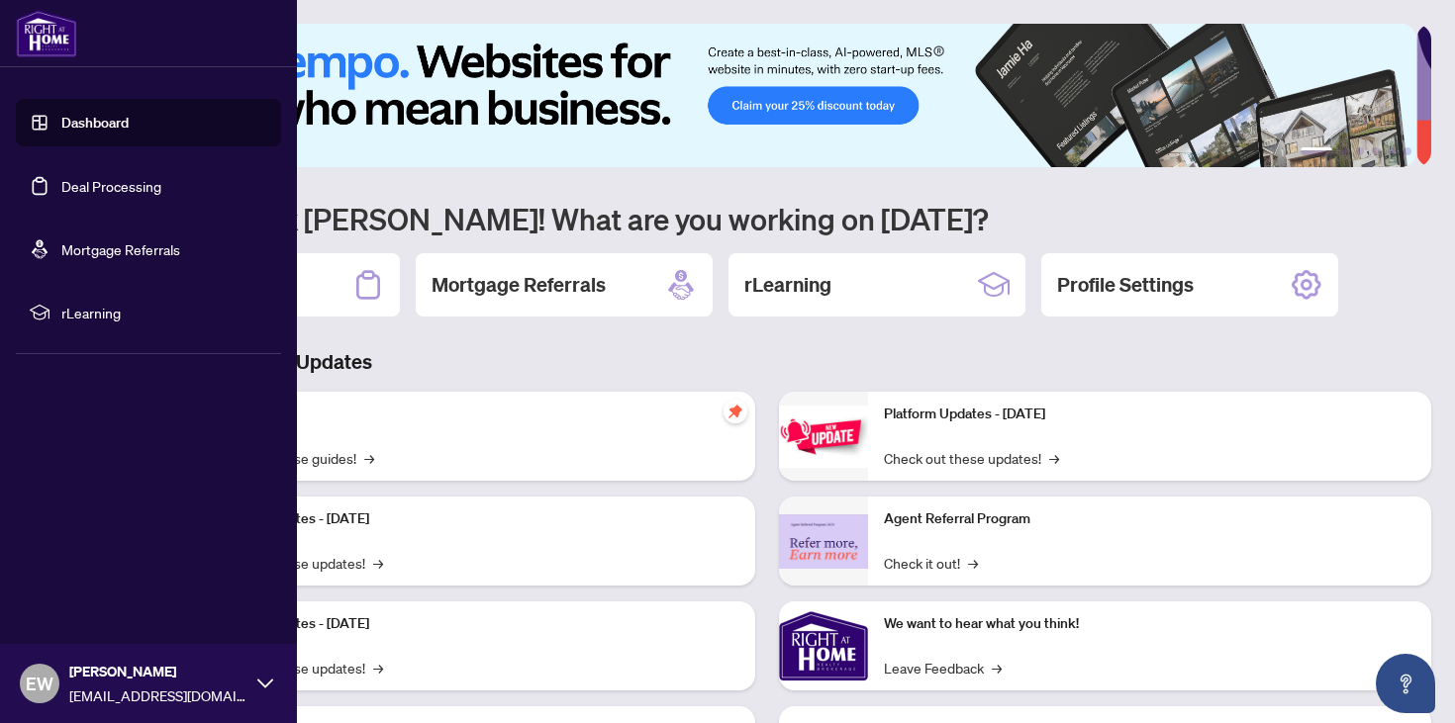 The width and height of the screenshot is (1455, 723). I want to click on span: EW, so click(40, 684).